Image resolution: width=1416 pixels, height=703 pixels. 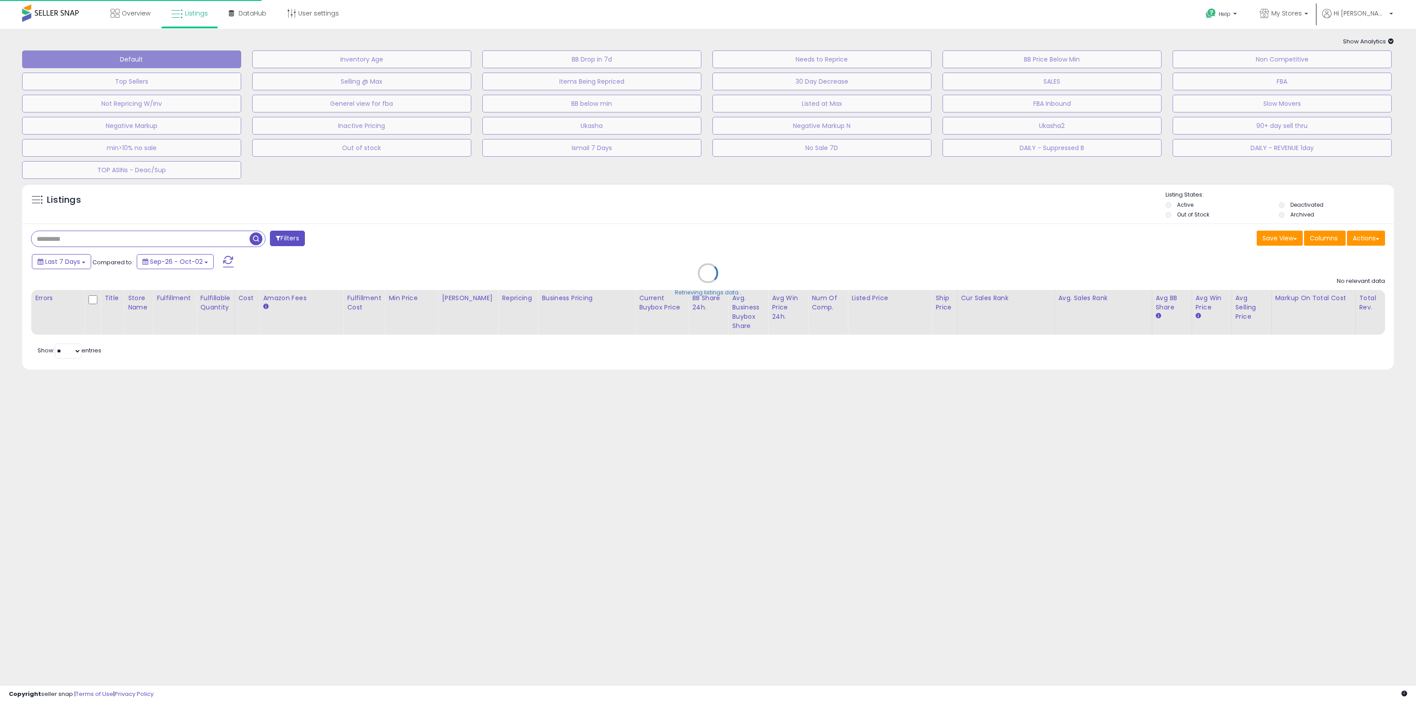 What do you see at coordinates (131, 59) in the screenshot?
I see `button: Default` at bounding box center [131, 59].